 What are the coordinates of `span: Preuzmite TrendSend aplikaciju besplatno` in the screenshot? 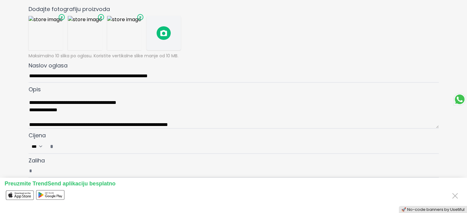 It's located at (60, 184).